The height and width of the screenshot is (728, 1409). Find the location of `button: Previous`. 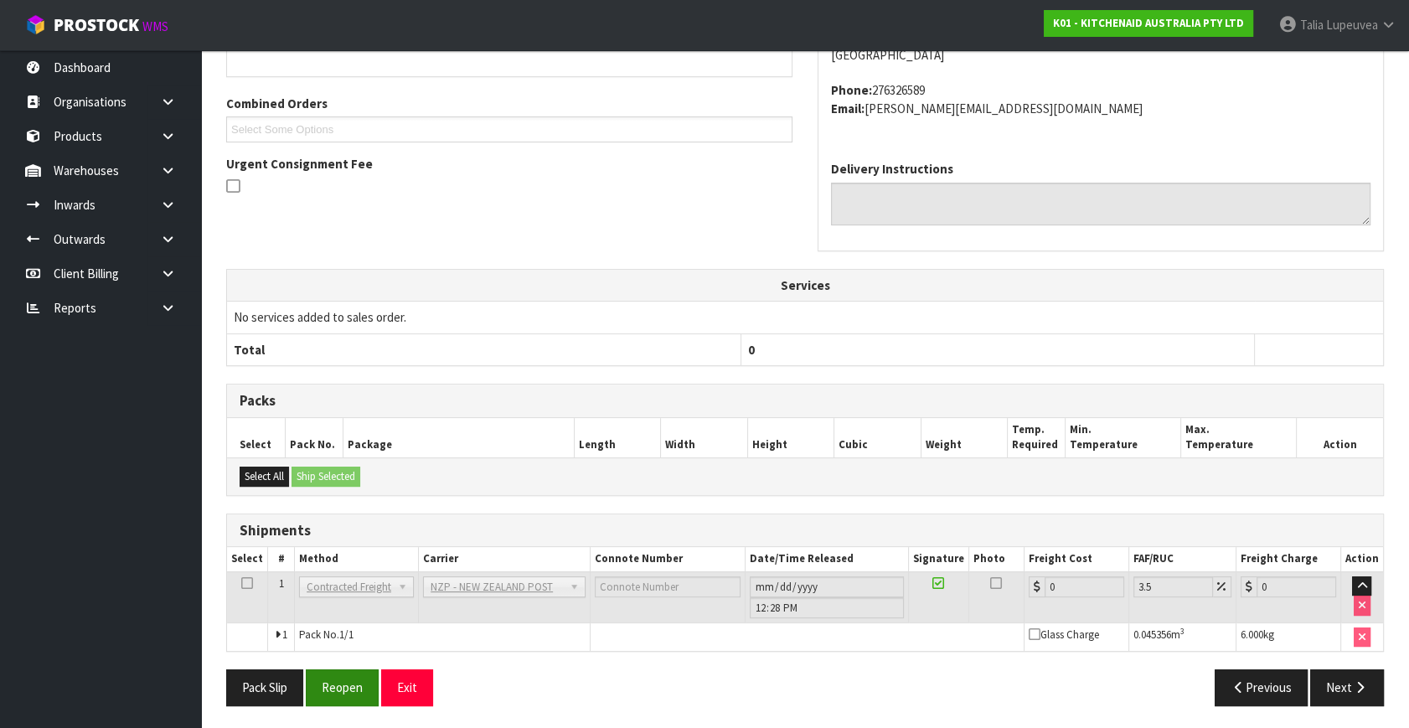

button: Previous is located at coordinates (1262, 687).